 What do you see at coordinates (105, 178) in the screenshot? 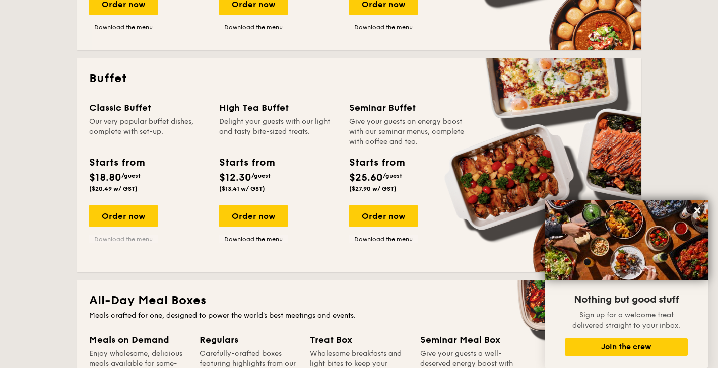
I see `span: $18.80` at bounding box center [105, 178].